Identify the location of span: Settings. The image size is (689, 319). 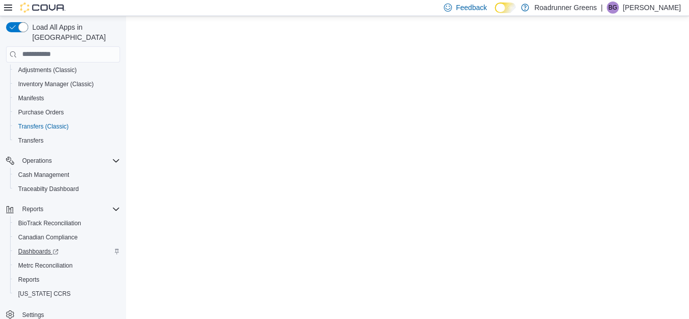
(33, 315).